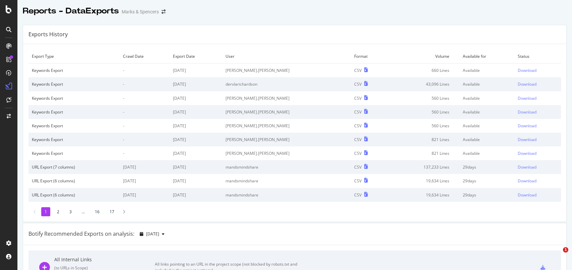  What do you see at coordinates (424, 56) in the screenshot?
I see `td: Volume` at bounding box center [424, 56].